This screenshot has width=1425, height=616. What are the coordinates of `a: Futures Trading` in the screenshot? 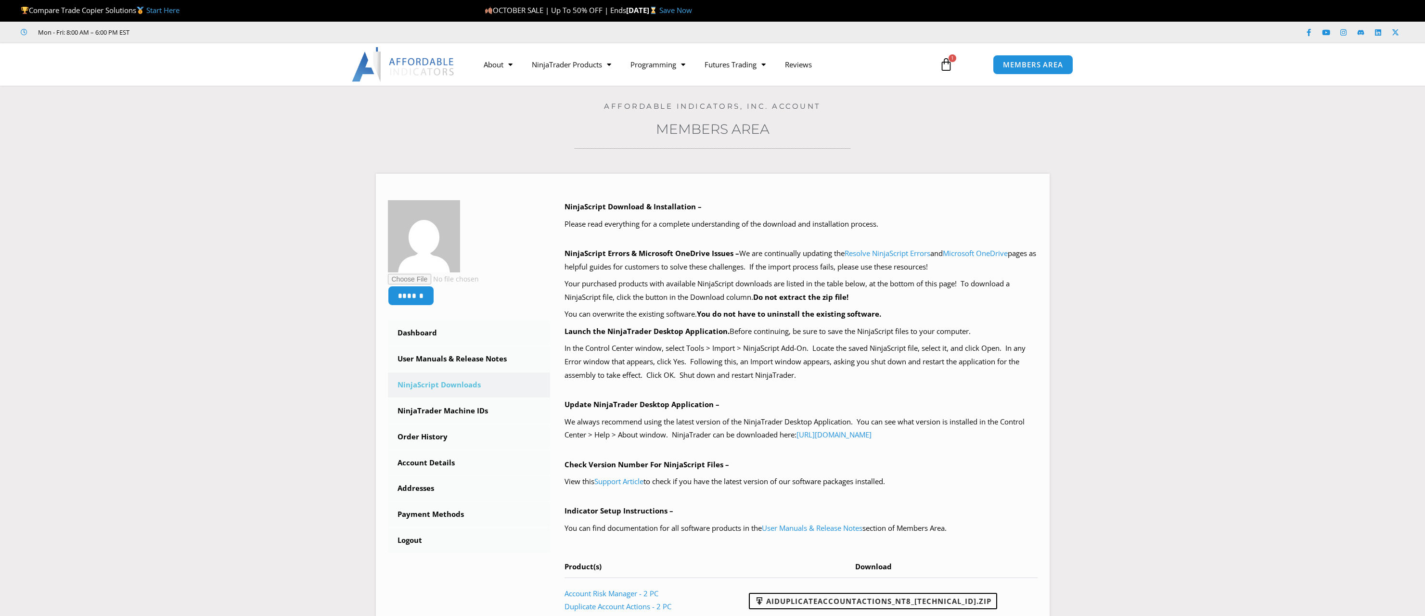 It's located at (735, 64).